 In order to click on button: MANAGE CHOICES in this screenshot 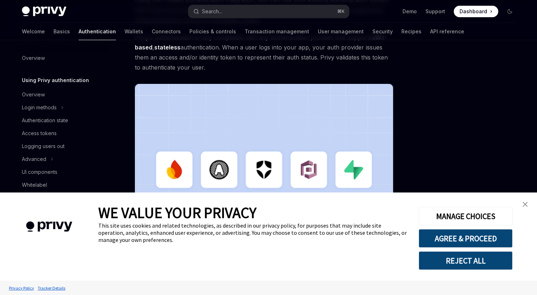, I will do `click(466, 216)`.